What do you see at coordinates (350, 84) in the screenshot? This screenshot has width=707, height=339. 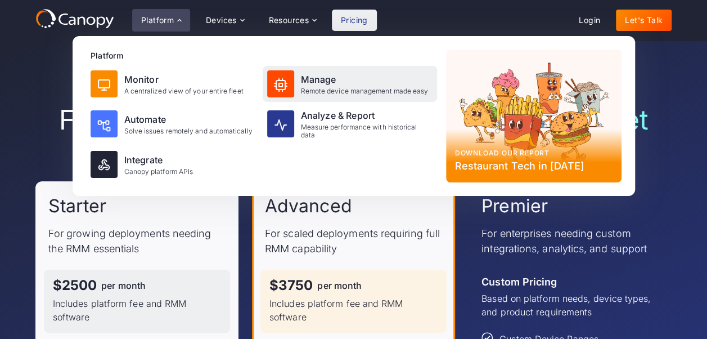 I see `a: ManageRemote device management made easy` at bounding box center [350, 84].